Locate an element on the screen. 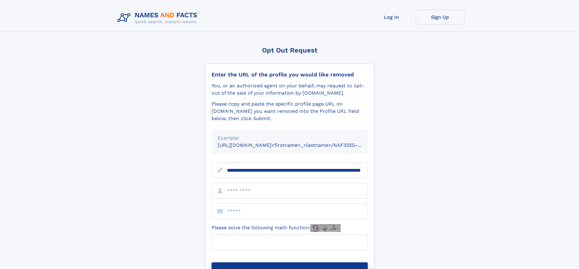  img: Logo Names and Facts is located at coordinates (159, 18).